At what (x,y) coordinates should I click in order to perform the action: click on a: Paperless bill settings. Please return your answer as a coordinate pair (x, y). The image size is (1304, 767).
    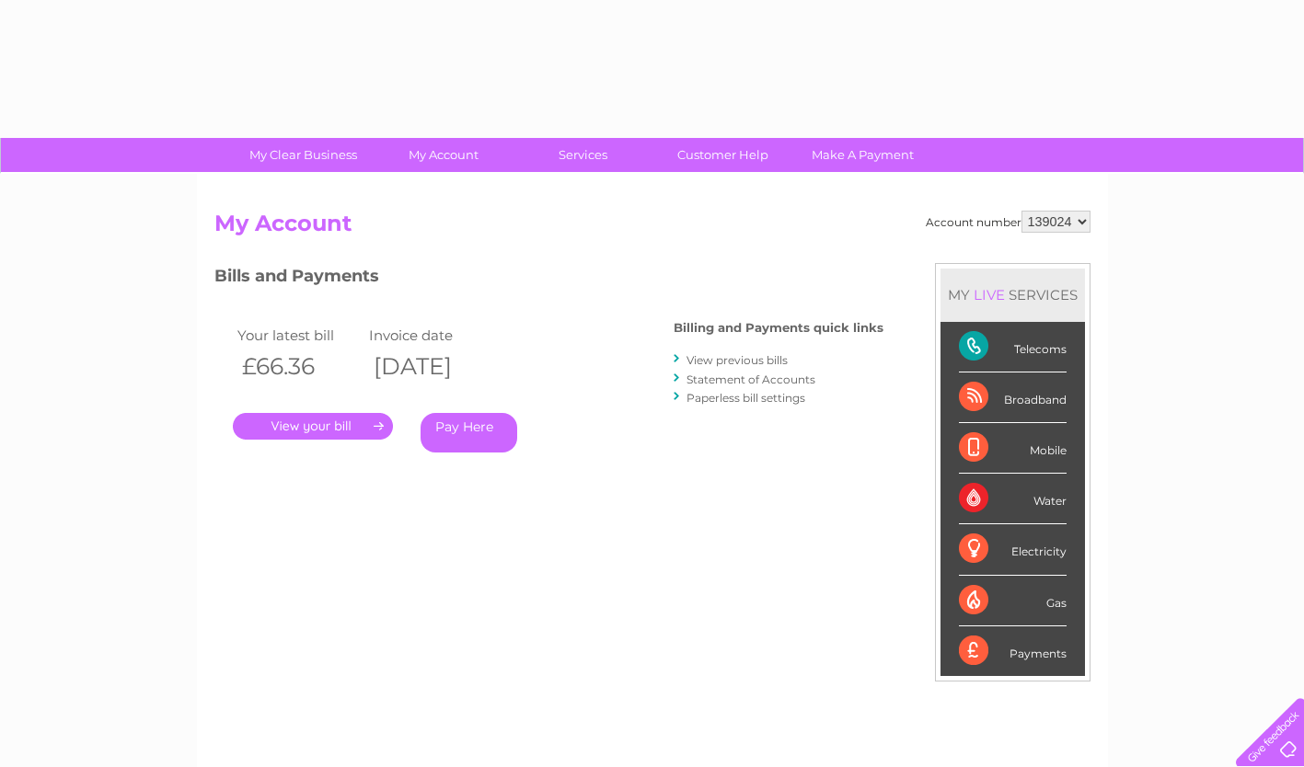
    Looking at the image, I should click on (745, 397).